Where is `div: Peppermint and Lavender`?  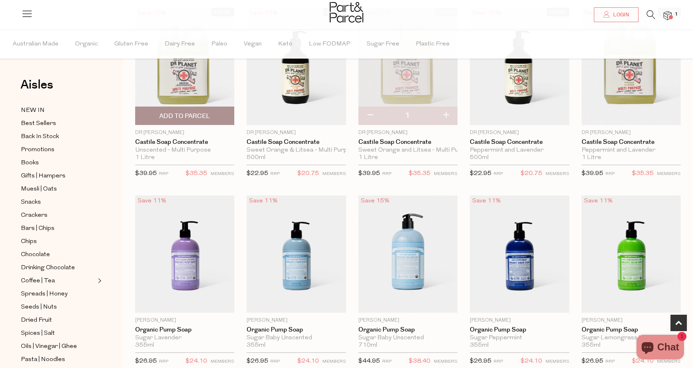 div: Peppermint and Lavender is located at coordinates (519, 150).